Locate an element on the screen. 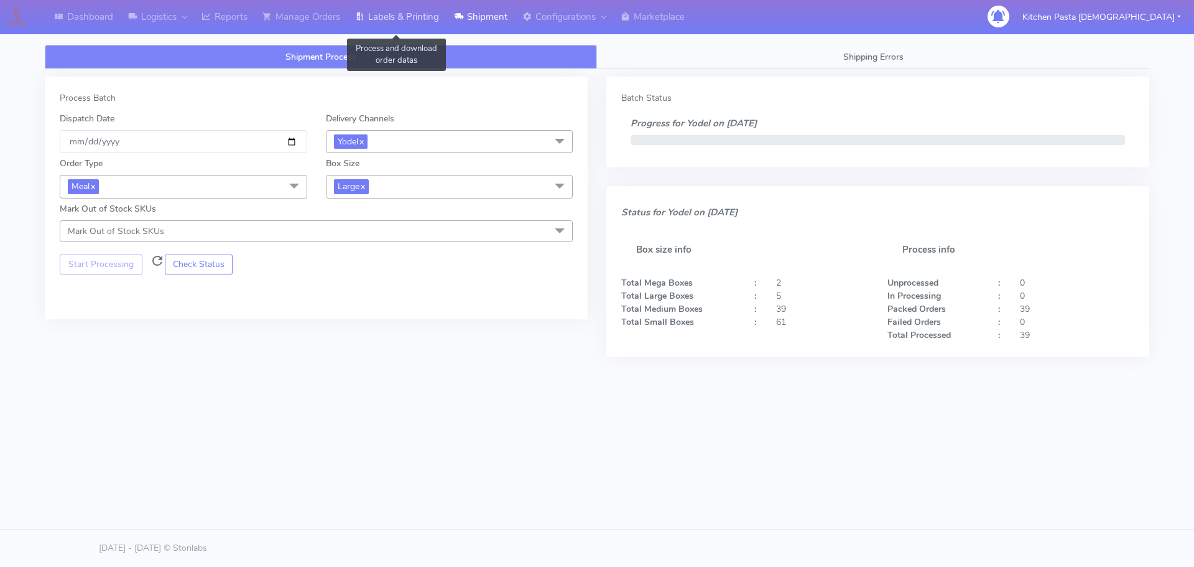  div: Batch Status is located at coordinates (878, 98).